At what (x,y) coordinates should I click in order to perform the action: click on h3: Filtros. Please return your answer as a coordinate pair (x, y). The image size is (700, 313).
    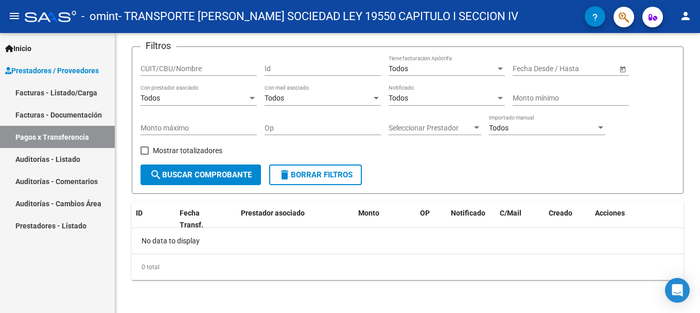
    Looking at the image, I should click on (158, 46).